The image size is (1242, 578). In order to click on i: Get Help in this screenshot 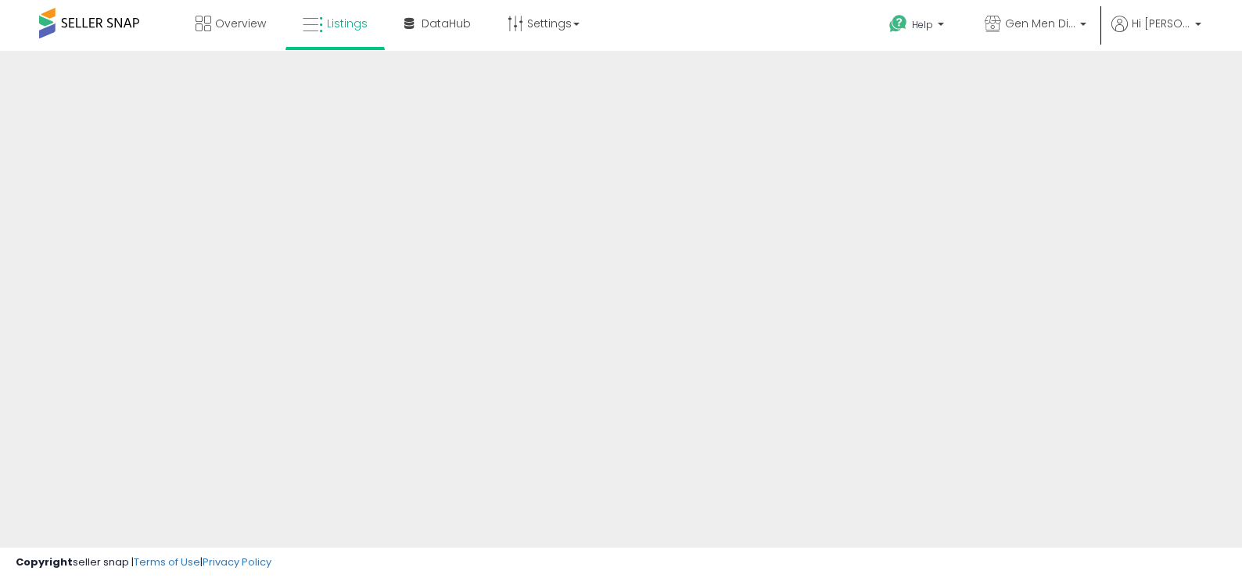, I will do `click(898, 23)`.